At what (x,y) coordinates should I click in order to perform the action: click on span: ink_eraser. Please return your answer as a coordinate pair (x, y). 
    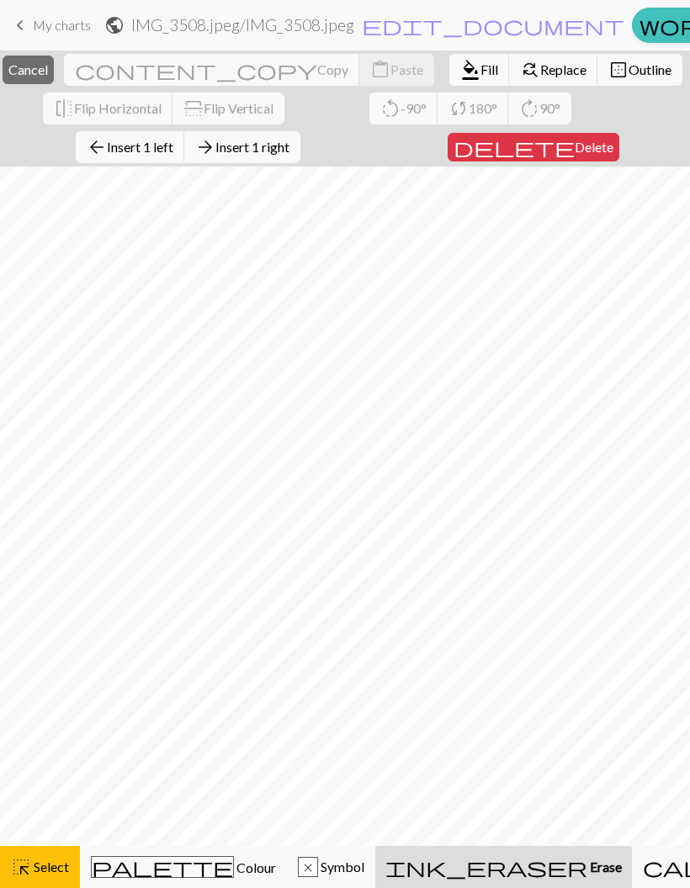
    Looking at the image, I should click on (486, 867).